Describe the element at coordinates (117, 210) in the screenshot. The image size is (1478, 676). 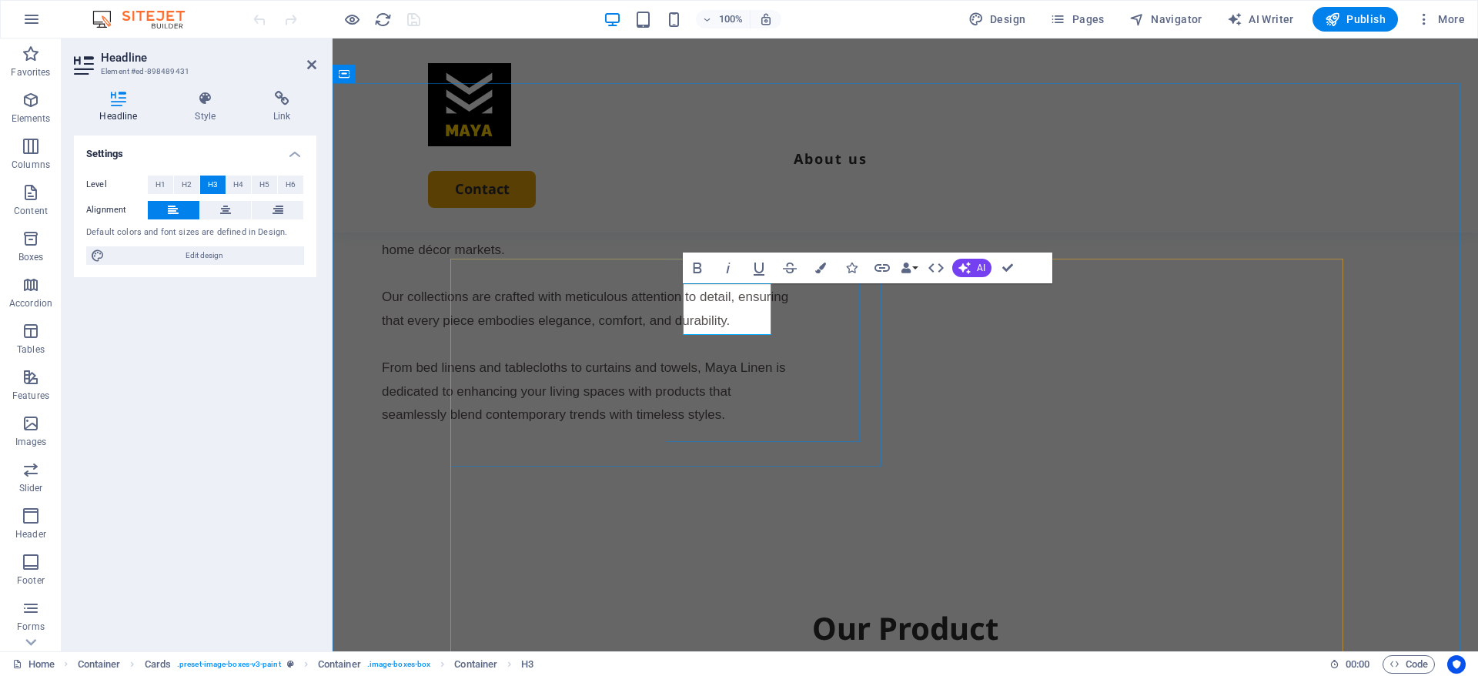
I see `label: Alignment` at that location.